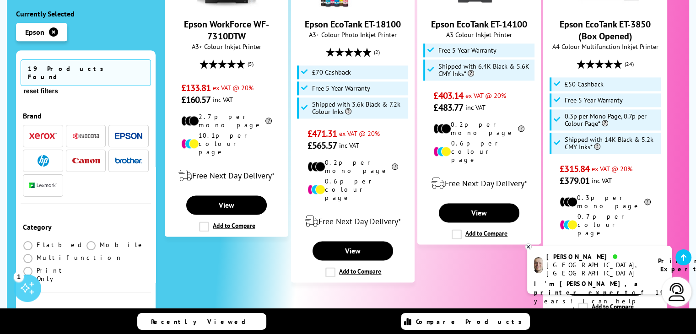 The image size is (696, 334). What do you see at coordinates (86, 136) in the screenshot?
I see `img: Kyocera` at bounding box center [86, 136].